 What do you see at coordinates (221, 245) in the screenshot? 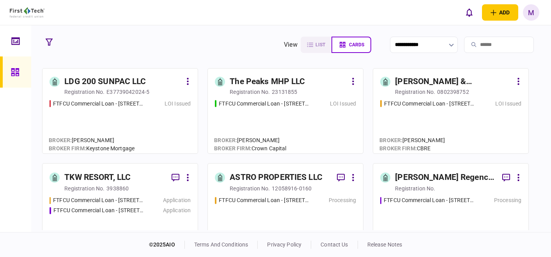
I see `a: terms and conditions` at bounding box center [221, 245].